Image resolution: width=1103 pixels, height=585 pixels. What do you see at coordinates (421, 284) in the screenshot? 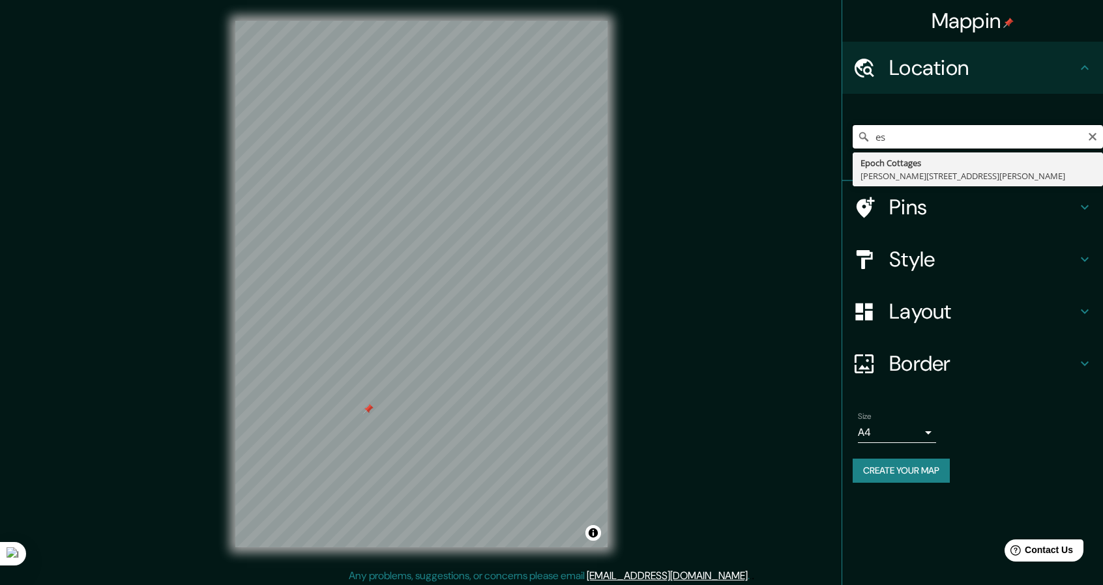
I see `canvas: Map` at bounding box center [421, 284].